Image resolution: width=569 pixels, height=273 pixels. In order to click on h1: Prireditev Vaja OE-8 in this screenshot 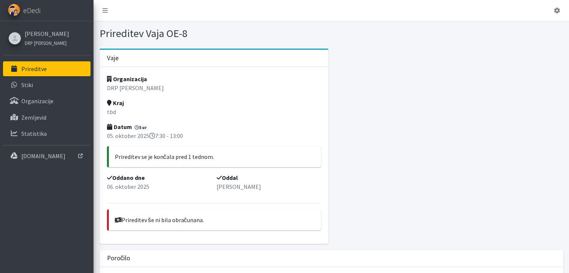, I will do `click(214, 33)`.